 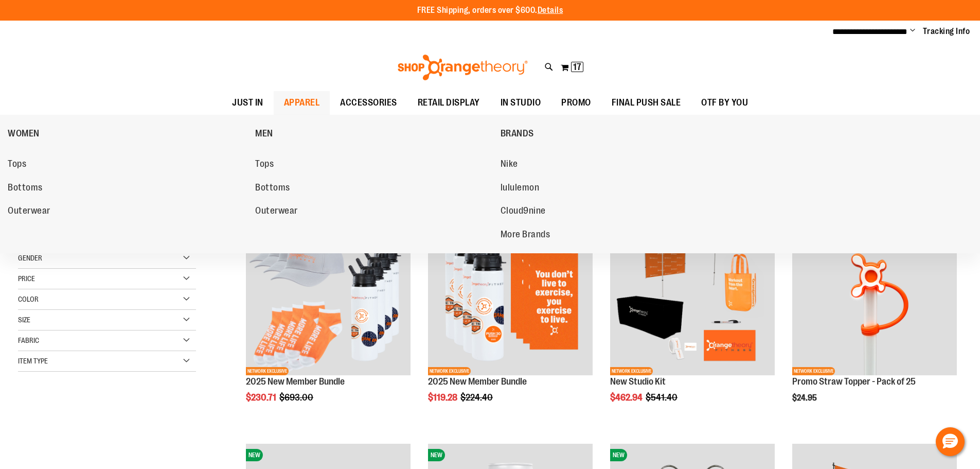 What do you see at coordinates (509, 165) in the screenshot?
I see `span: Nike` at bounding box center [509, 165].